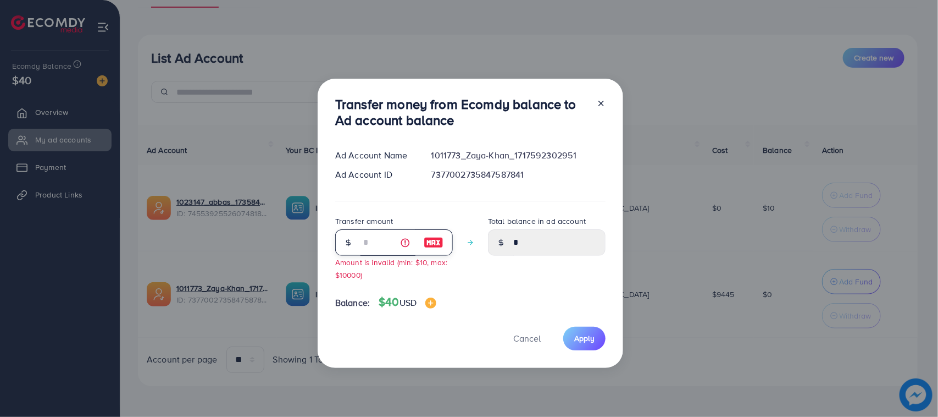  What do you see at coordinates (352, 302) in the screenshot?
I see `span: Balance:` at bounding box center [352, 302].